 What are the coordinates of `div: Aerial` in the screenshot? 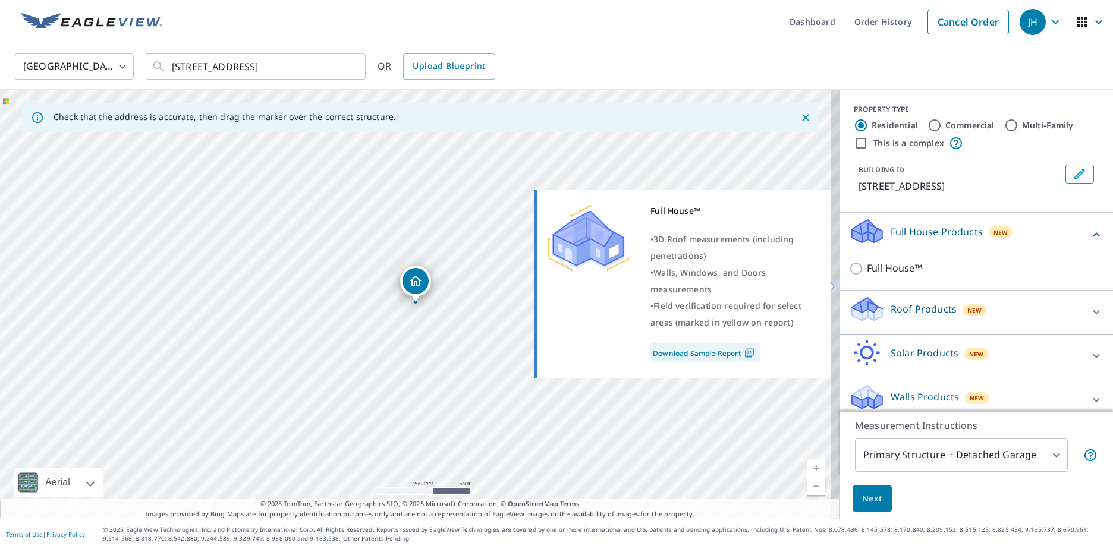 It's located at (58, 483).